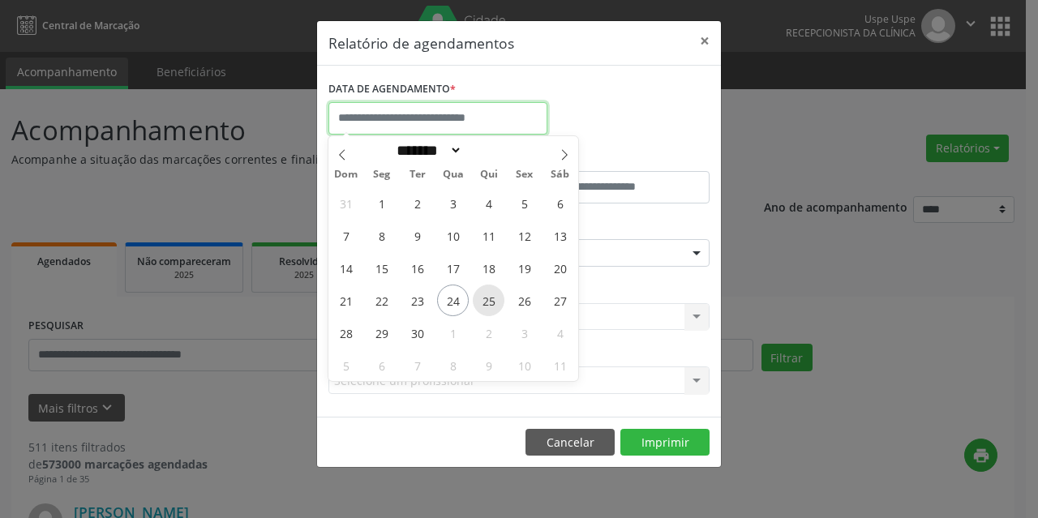 The width and height of the screenshot is (1038, 518). Describe the element at coordinates (488, 268) in the screenshot. I see `span: Setembro 18, 2025` at that location.